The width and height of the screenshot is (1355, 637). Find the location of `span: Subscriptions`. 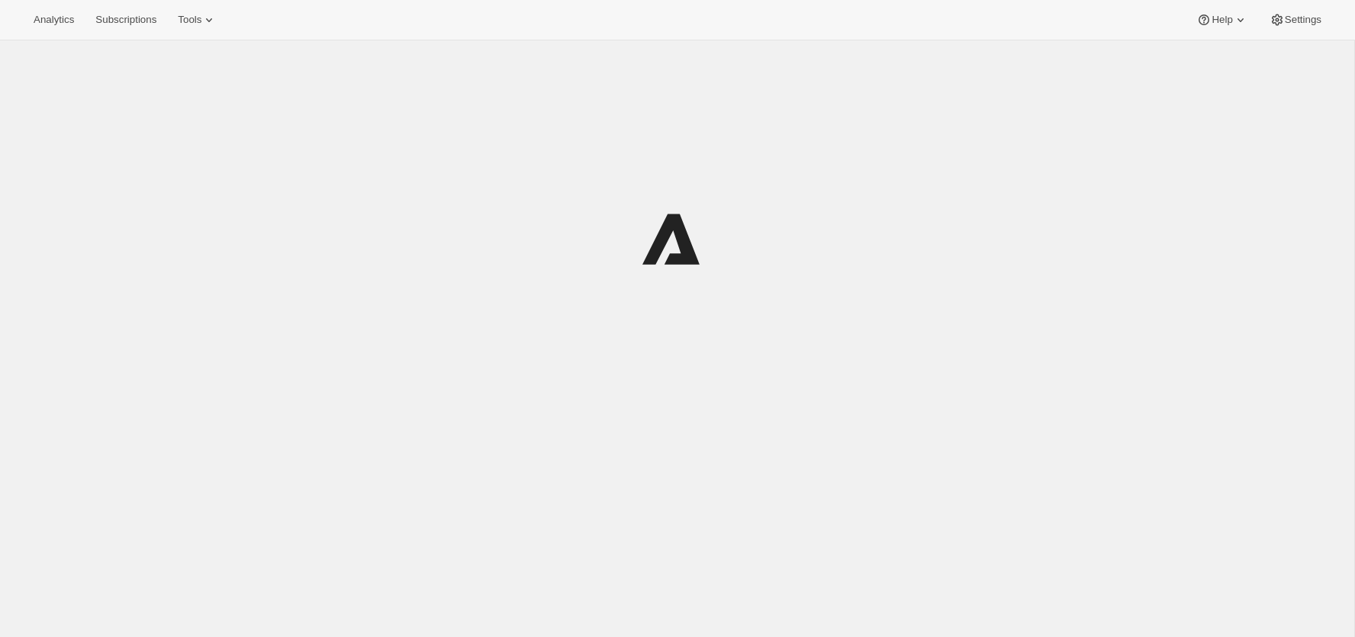

span: Subscriptions is located at coordinates (126, 20).